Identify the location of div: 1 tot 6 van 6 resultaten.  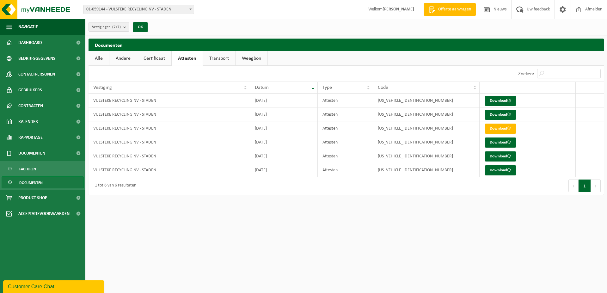
(114, 186).